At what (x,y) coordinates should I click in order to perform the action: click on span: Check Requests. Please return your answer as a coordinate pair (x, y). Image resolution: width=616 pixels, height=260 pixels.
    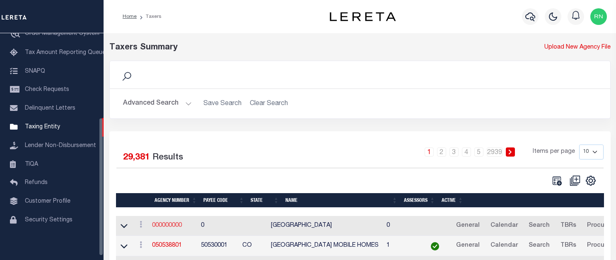
    Looking at the image, I should click on (47, 90).